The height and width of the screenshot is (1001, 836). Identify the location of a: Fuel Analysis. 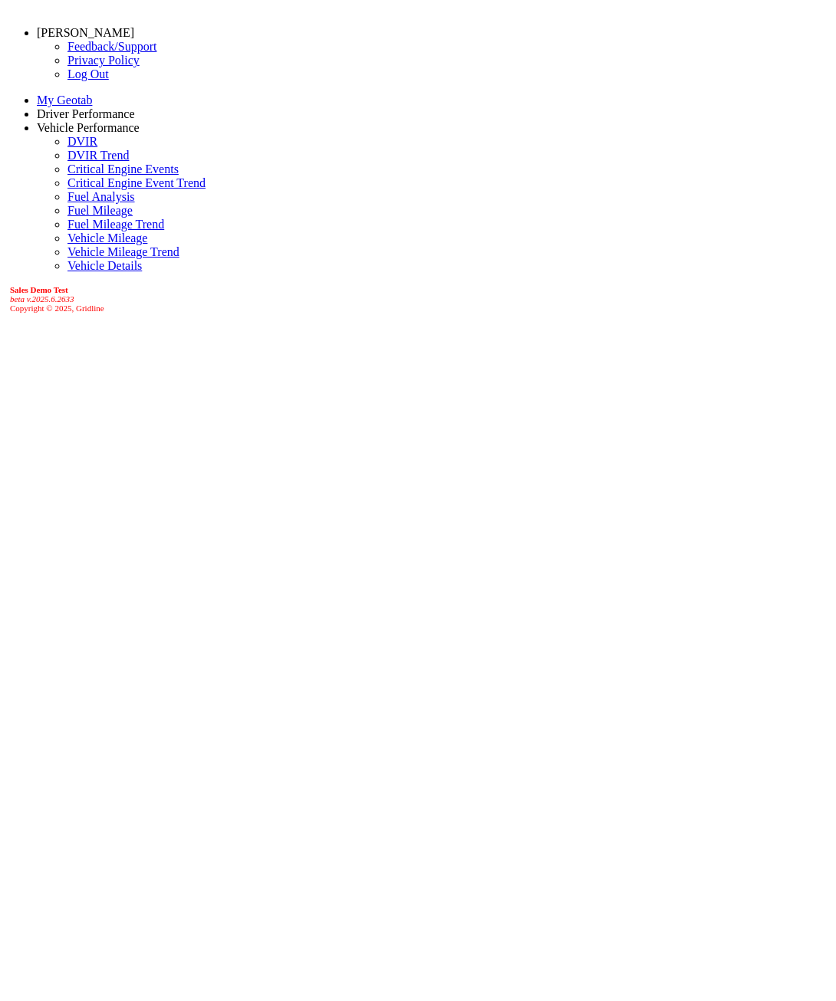
(101, 196).